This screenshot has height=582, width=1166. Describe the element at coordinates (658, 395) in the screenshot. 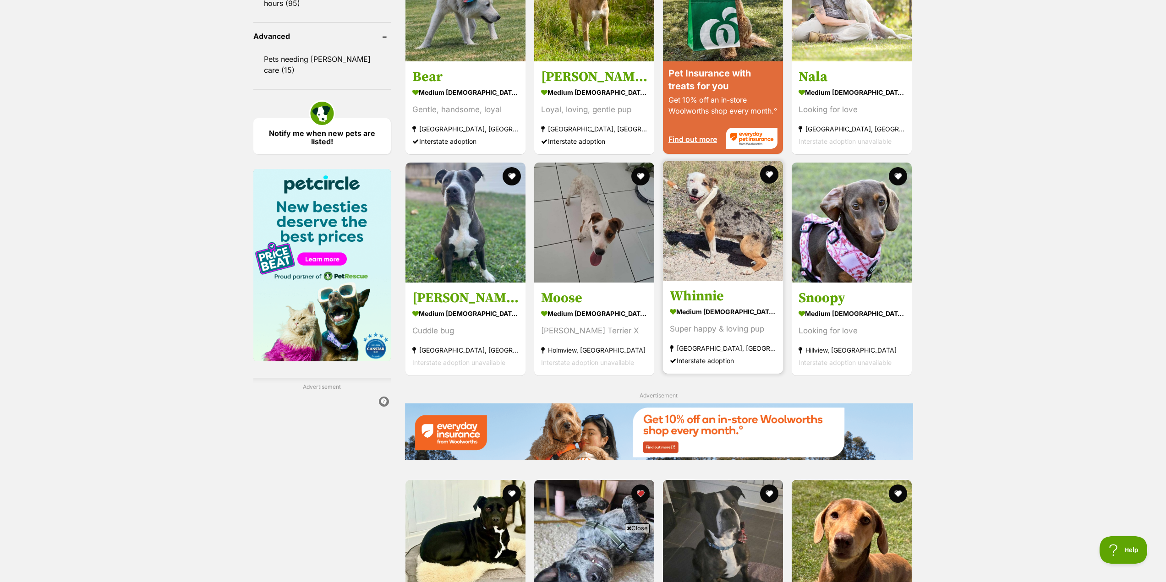

I see `span: Advertisement` at that location.